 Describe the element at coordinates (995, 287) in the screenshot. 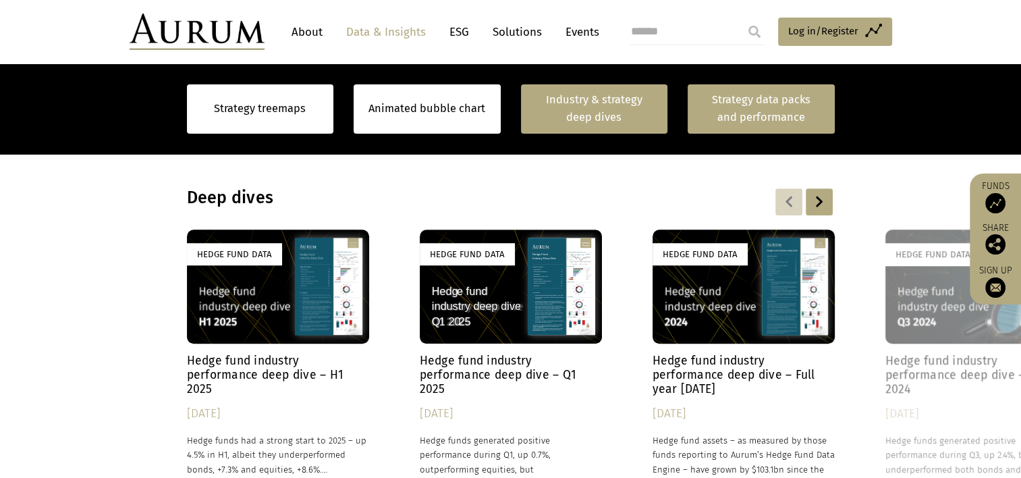

I see `img: Sign up to our newsletter` at that location.